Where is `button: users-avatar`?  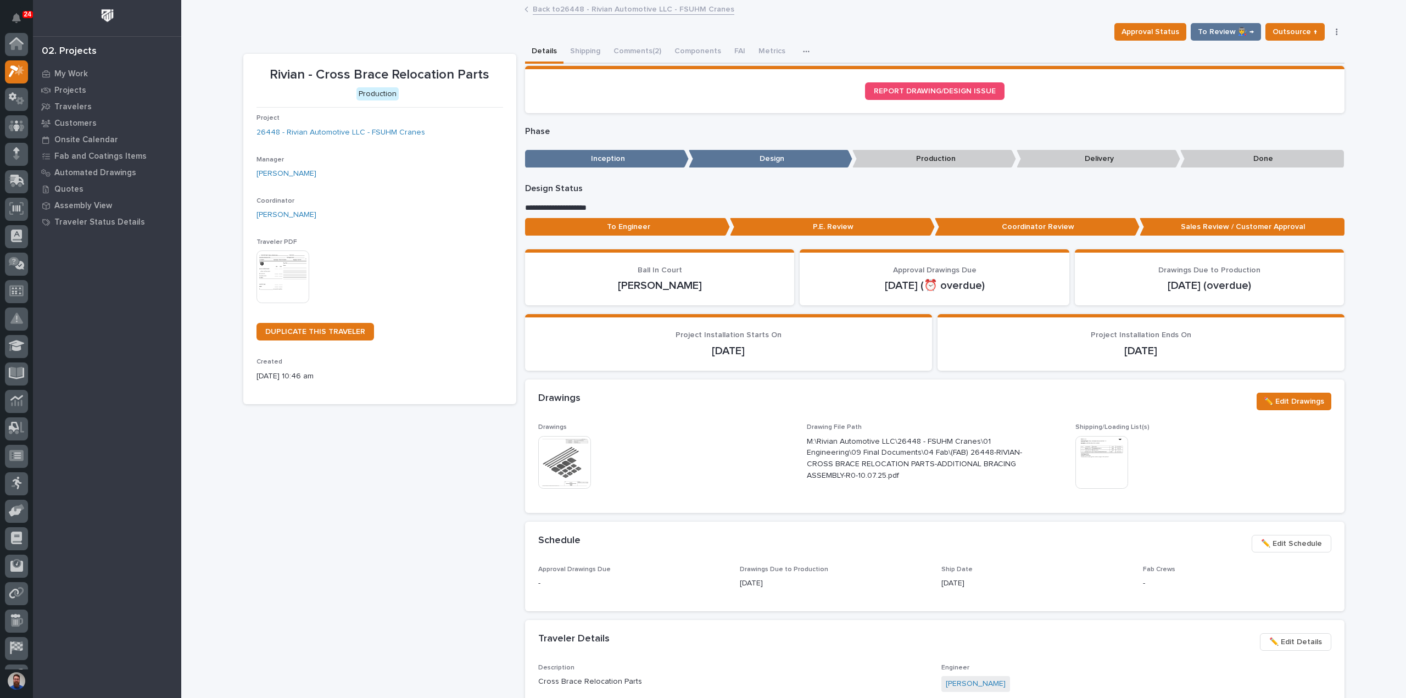 button: users-avatar is located at coordinates (16, 681).